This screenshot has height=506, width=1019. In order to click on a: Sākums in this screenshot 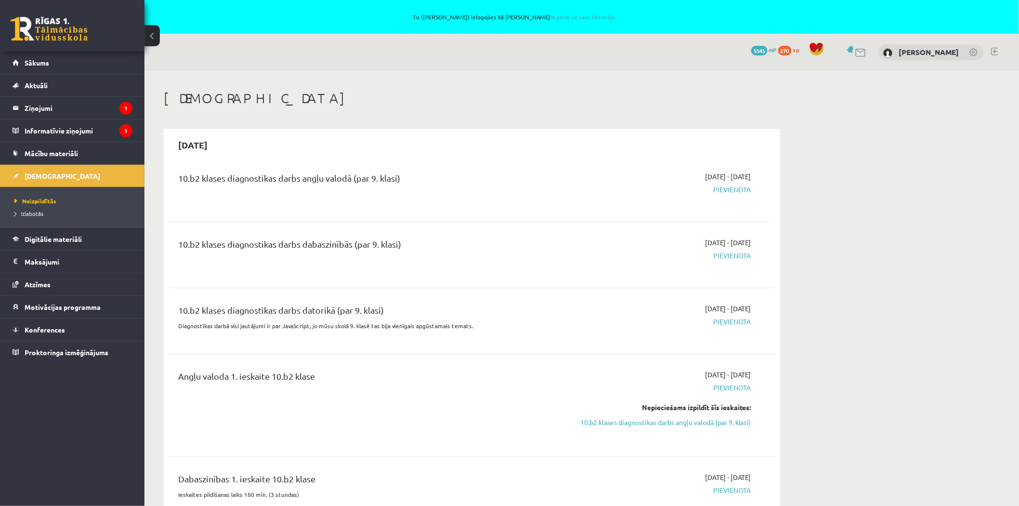, I will do `click(72, 63)`.